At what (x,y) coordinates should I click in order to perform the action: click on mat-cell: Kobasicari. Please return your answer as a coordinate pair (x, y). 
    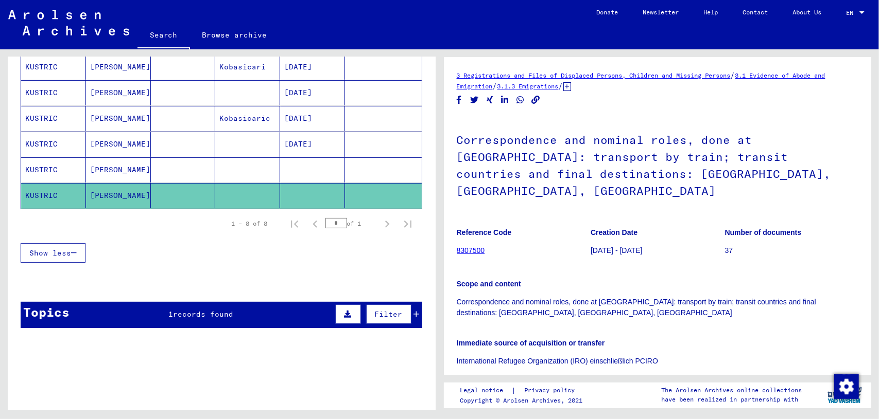
    Looking at the image, I should click on (248, 67).